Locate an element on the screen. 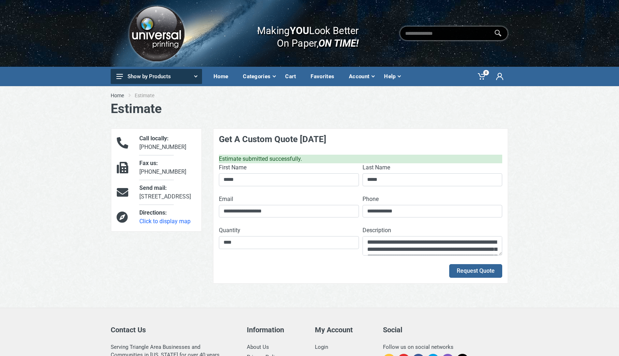 The width and height of the screenshot is (619, 356). span: Call locally: is located at coordinates (154, 138).